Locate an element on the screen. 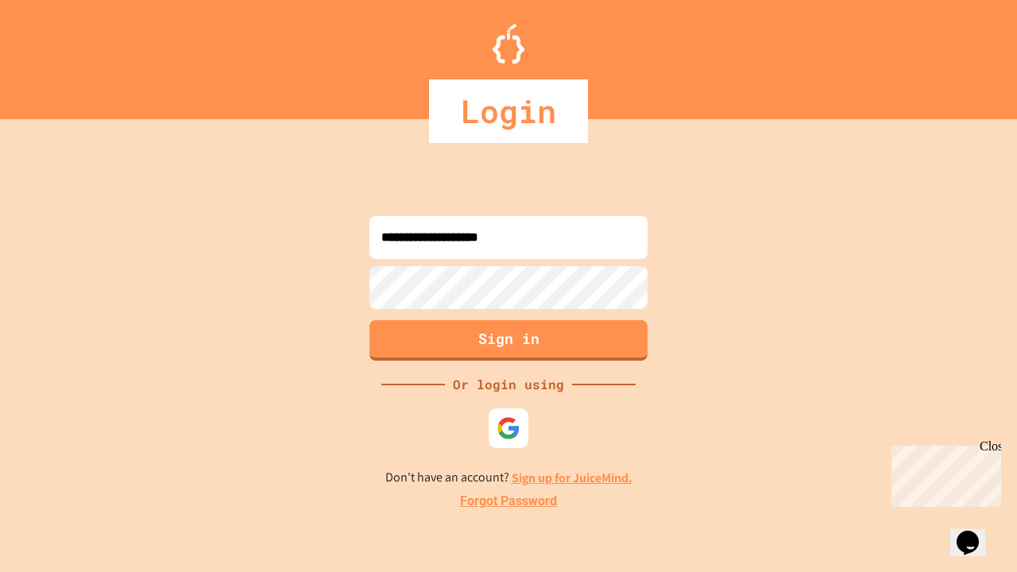  button: Sign in is located at coordinates (509, 340).